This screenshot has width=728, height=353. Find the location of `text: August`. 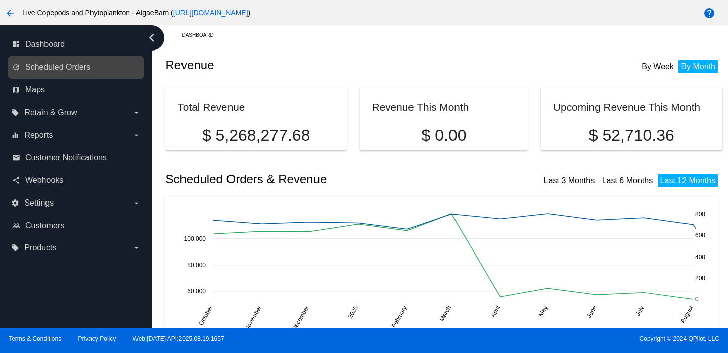

text: August is located at coordinates (687, 314).